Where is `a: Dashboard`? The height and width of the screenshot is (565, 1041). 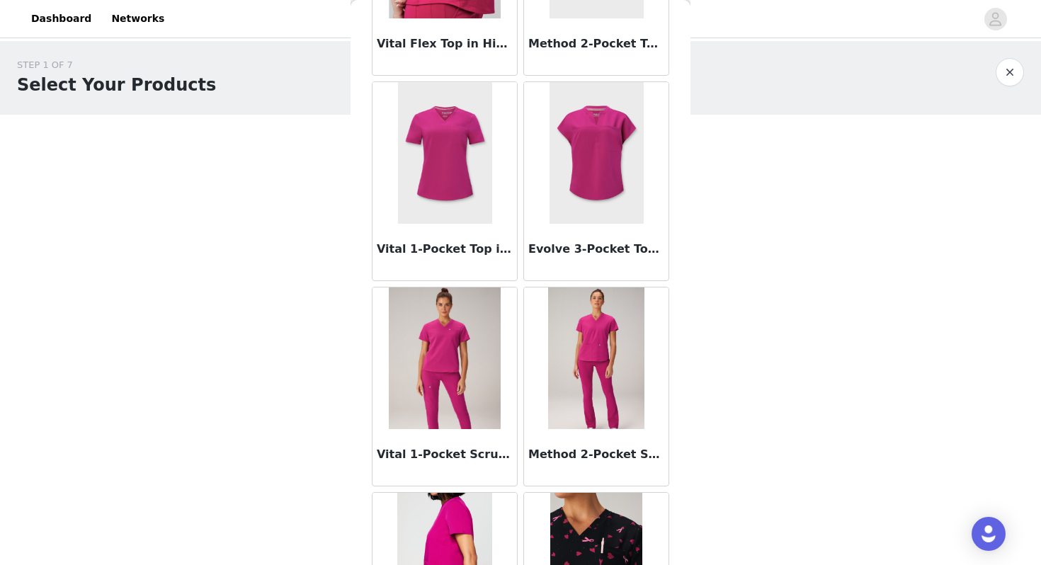
a: Dashboard is located at coordinates (61, 18).